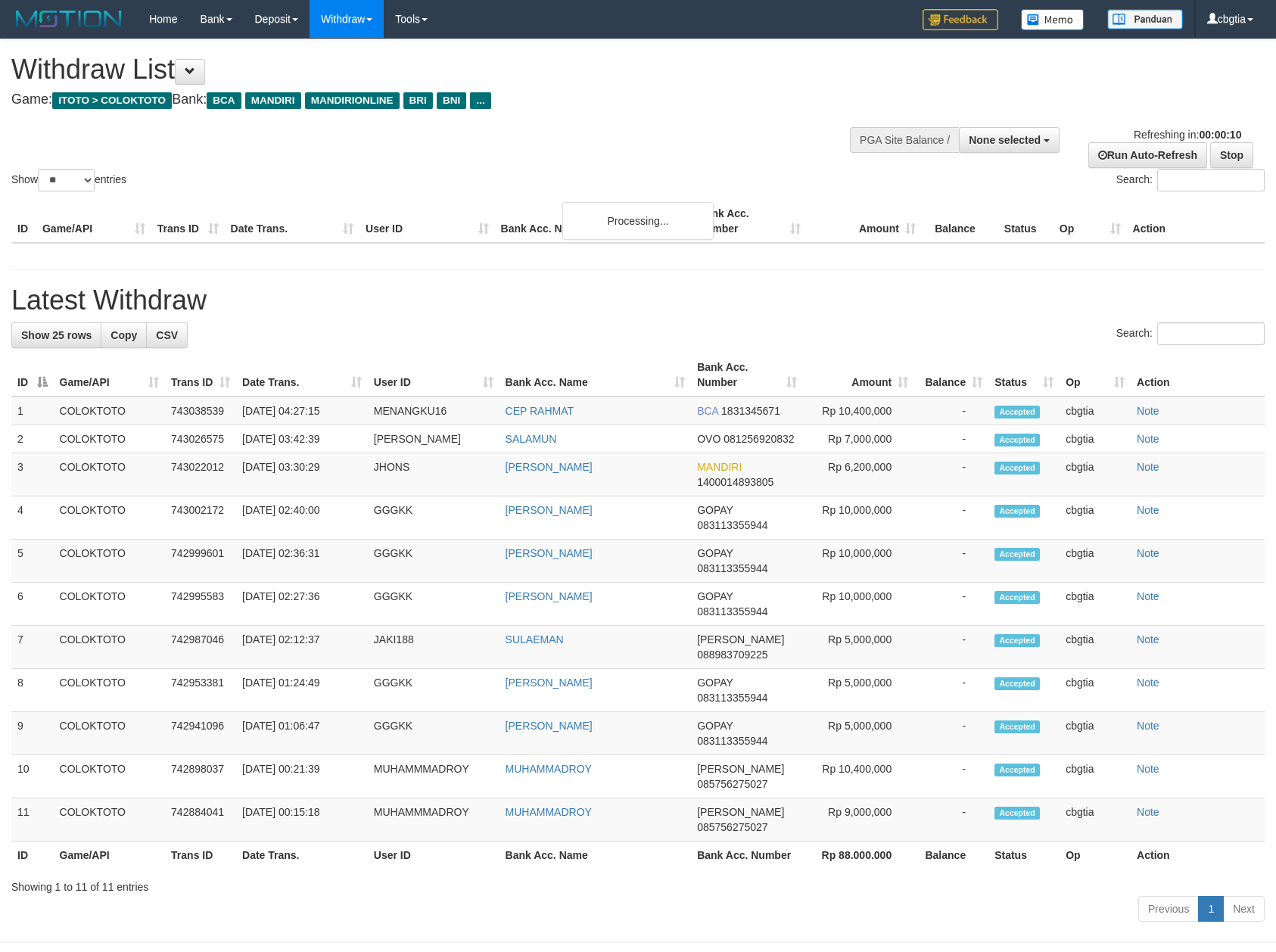 The image size is (1276, 952). What do you see at coordinates (166, 335) in the screenshot?
I see `span: CSV` at bounding box center [166, 335].